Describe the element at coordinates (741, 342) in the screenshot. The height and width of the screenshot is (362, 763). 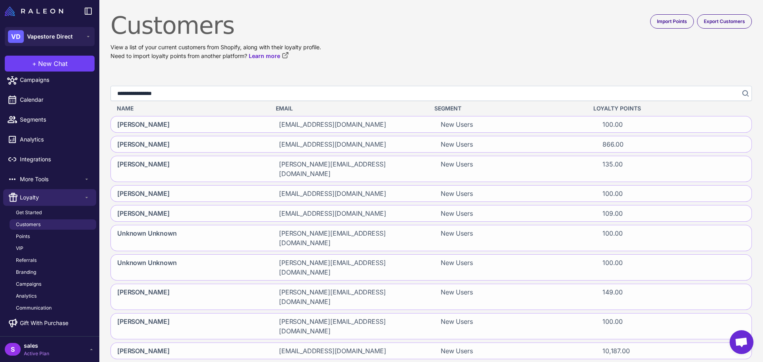
I see `a: Open chat` at that location.